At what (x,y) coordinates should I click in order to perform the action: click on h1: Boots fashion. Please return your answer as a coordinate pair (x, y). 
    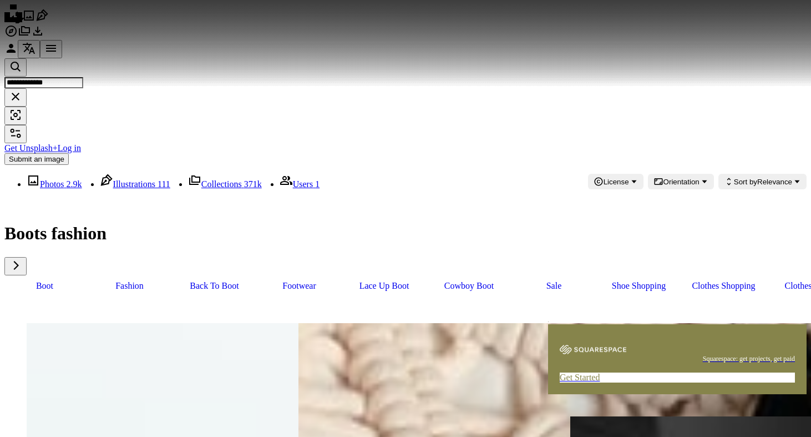
    Looking at the image, I should click on (406, 233).